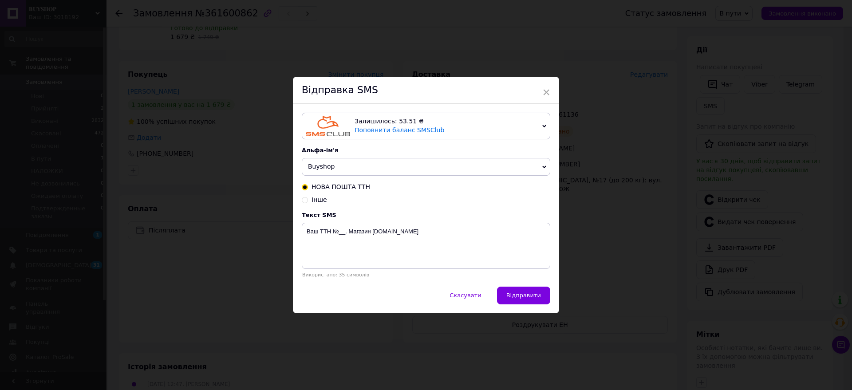 The width and height of the screenshot is (852, 390). What do you see at coordinates (465, 295) in the screenshot?
I see `span: Скасувати` at bounding box center [465, 295].